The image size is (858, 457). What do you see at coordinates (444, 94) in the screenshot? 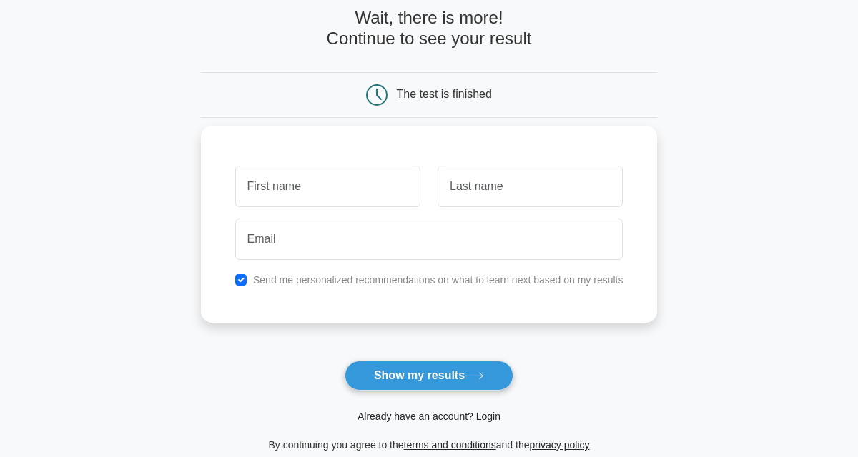
I see `div: The test is finished` at bounding box center [444, 94].